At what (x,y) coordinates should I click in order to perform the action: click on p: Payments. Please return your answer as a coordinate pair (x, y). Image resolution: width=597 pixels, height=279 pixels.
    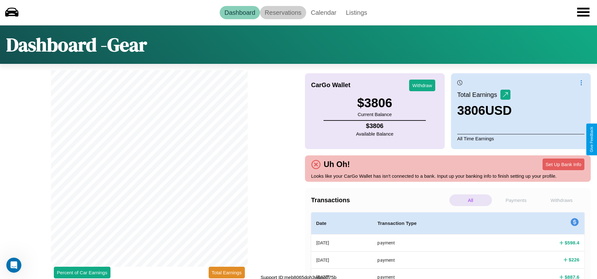
    Looking at the image, I should click on (516, 200).